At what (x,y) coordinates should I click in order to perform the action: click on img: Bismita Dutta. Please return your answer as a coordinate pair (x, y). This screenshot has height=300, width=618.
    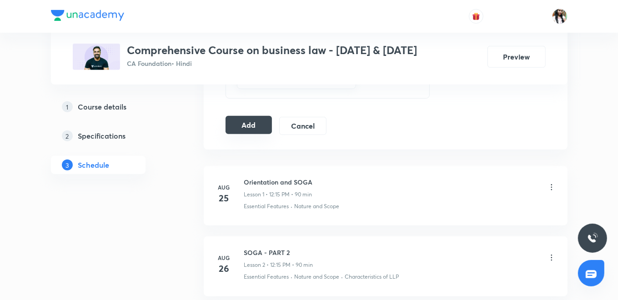
    Looking at the image, I should click on (560, 16).